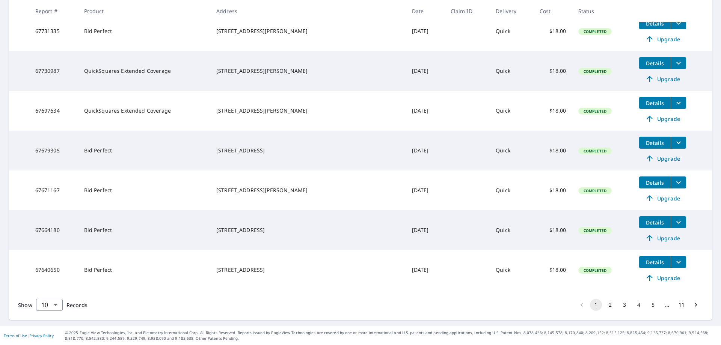 The height and width of the screenshot is (345, 721). Describe the element at coordinates (54, 230) in the screenshot. I see `td: 67664180` at that location.